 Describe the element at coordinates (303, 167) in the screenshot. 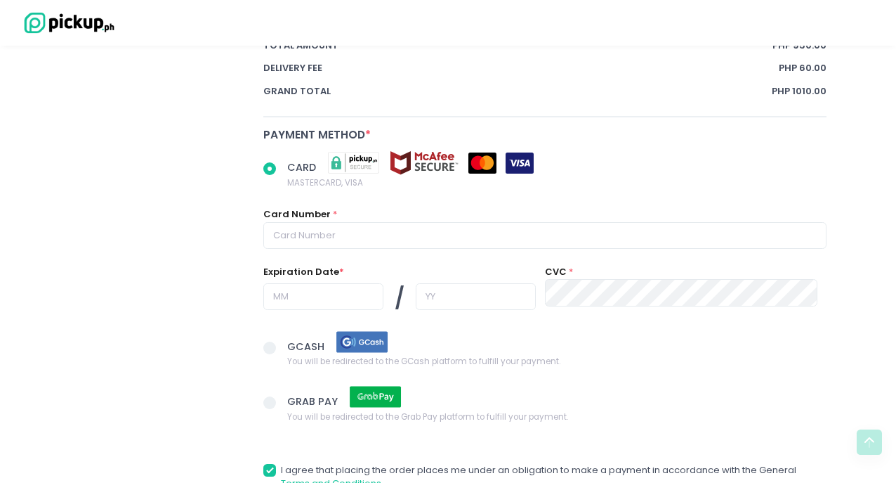

I see `span: CARD` at that location.